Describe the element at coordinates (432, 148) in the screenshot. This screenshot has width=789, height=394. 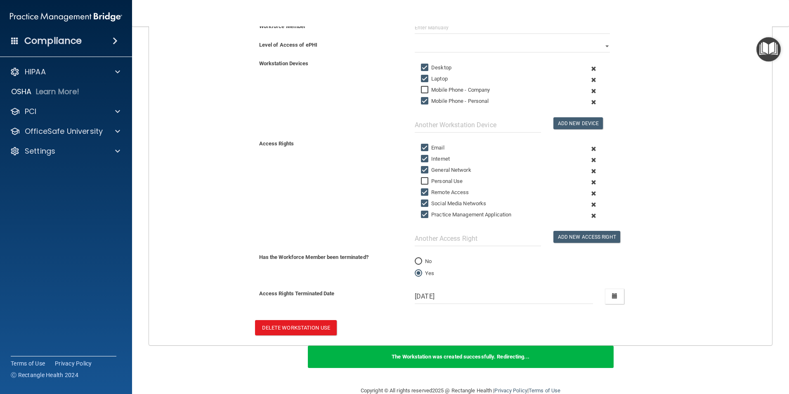
I see `label: Email` at that location.